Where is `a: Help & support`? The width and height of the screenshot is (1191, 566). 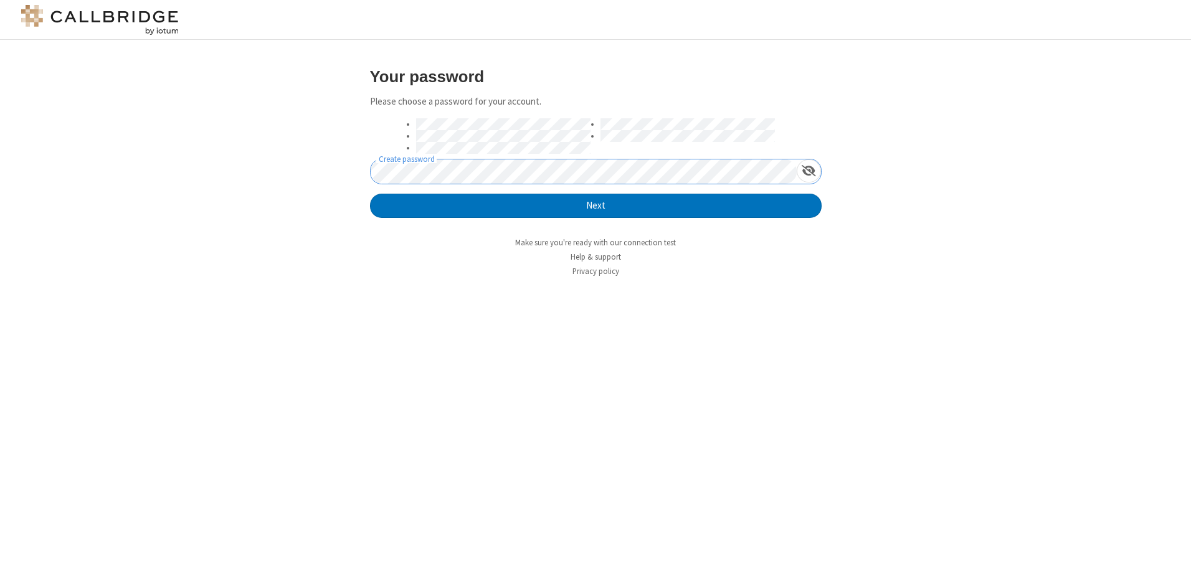 a: Help & support is located at coordinates (596, 257).